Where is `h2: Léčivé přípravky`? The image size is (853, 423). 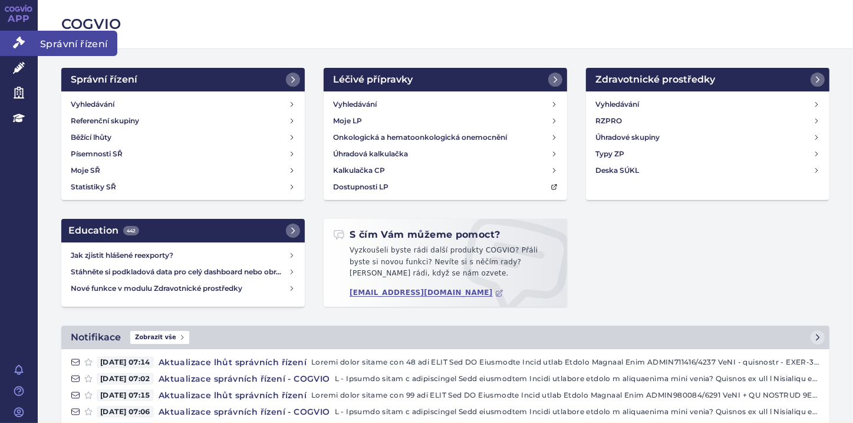 h2: Léčivé přípravky is located at coordinates (373, 80).